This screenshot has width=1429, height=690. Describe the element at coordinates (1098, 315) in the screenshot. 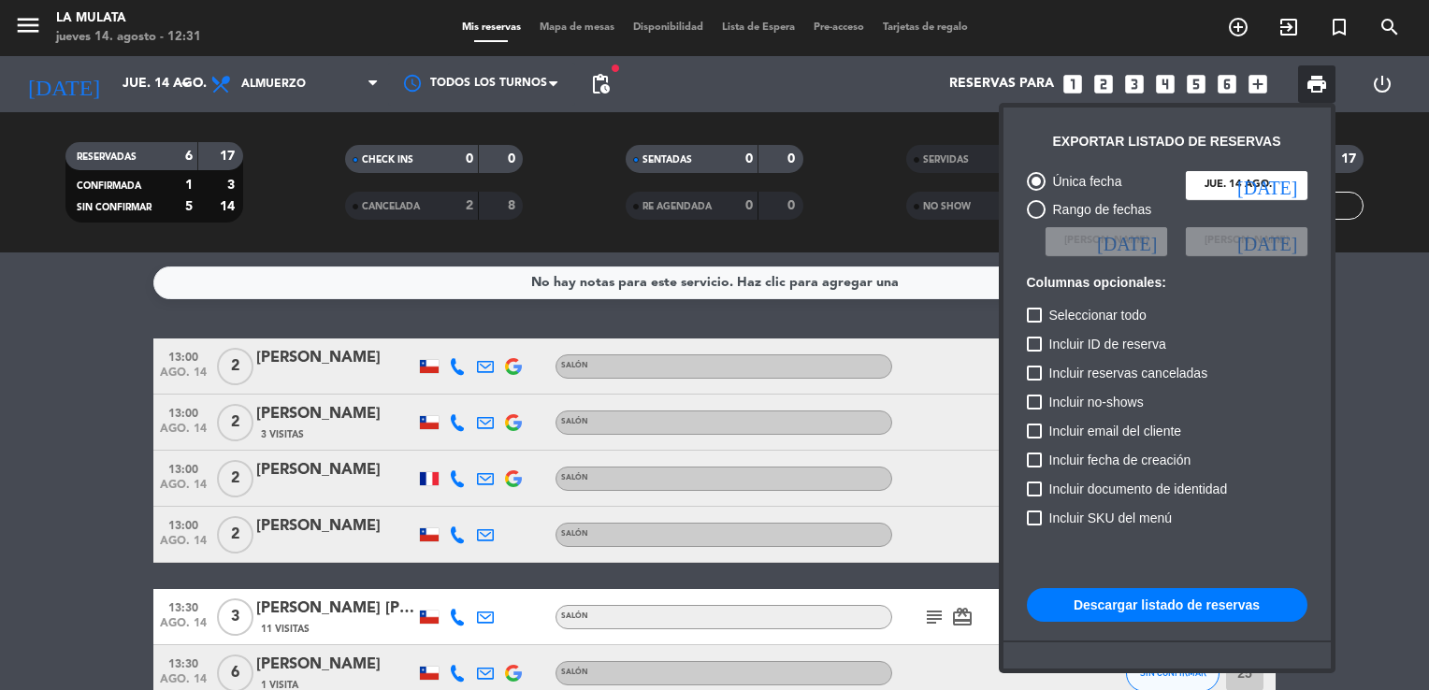

I see `span: Seleccionar todo` at that location.